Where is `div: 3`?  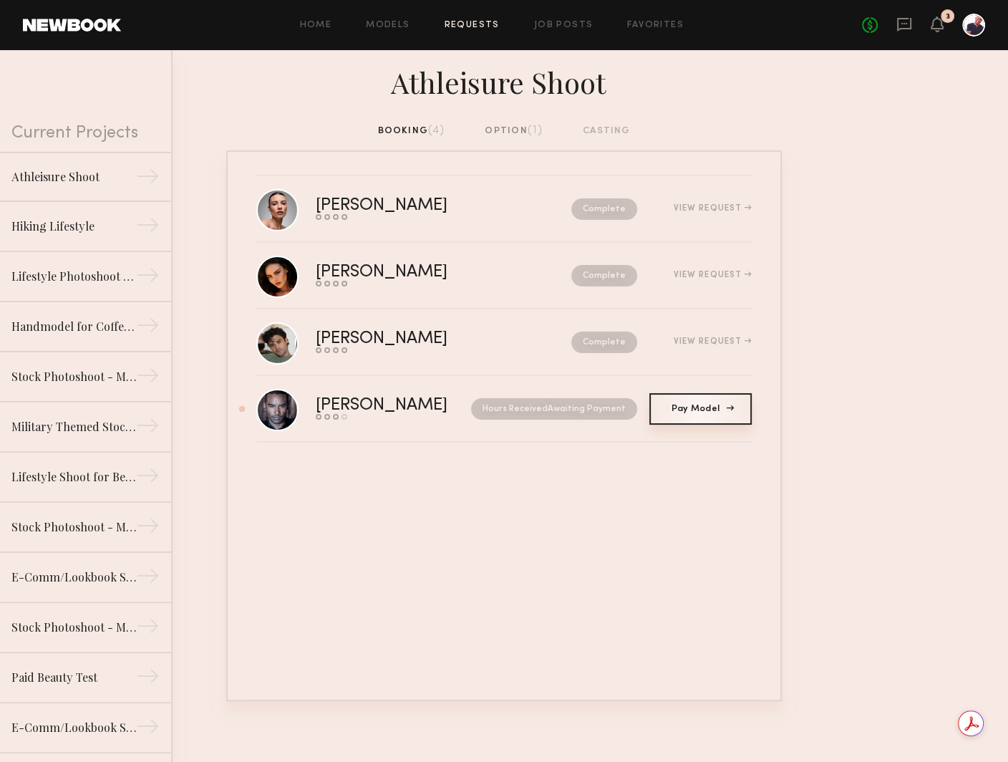
div: 3 is located at coordinates (948, 16).